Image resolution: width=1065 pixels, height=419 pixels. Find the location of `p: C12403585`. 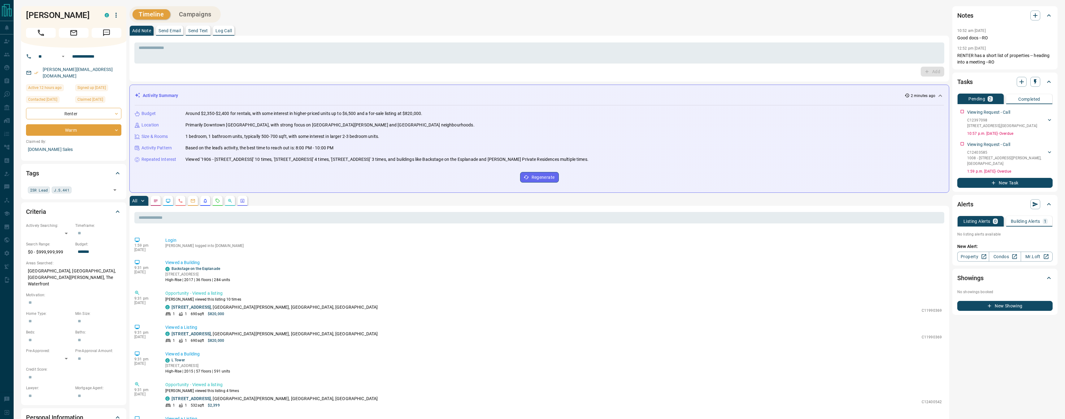

p: C12403585 is located at coordinates (1007, 152).